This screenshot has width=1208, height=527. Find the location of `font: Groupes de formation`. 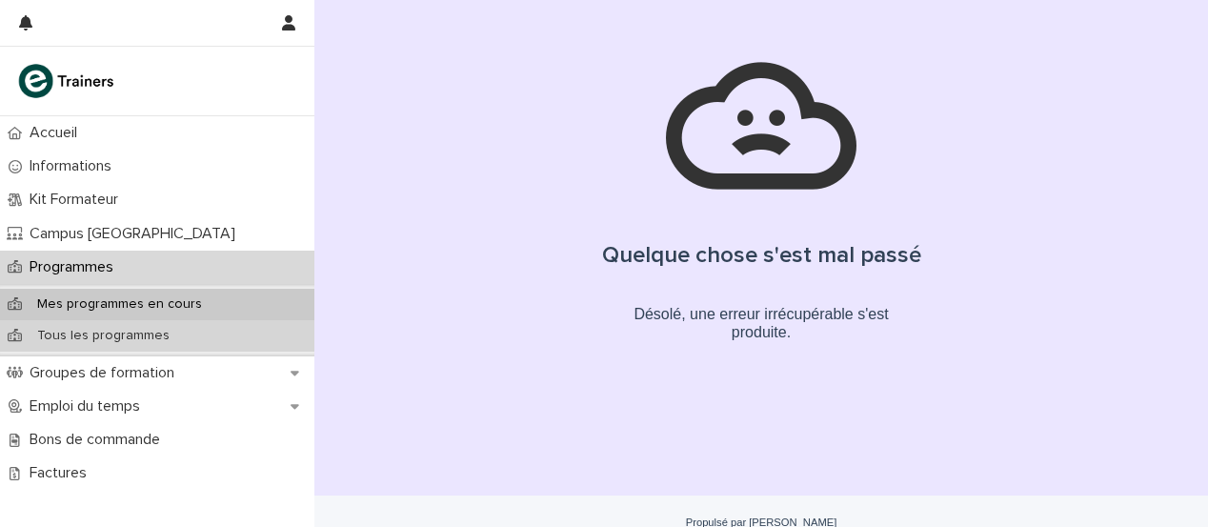

font: Groupes de formation is located at coordinates (102, 373).